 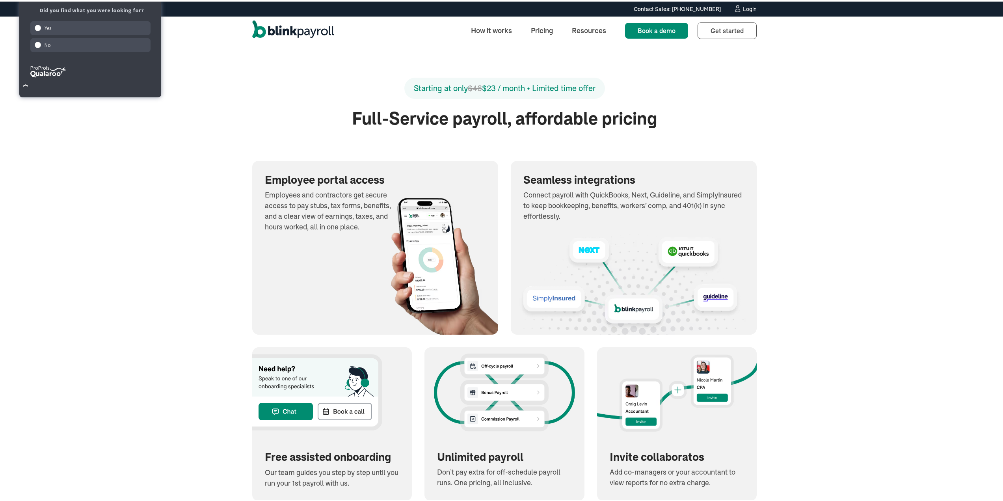 What do you see at coordinates (332, 209) in the screenshot?
I see `p: Employees and contractors get secure access to pay stubs, tax forms, benefits, and a clear view o...` at bounding box center [332, 209].